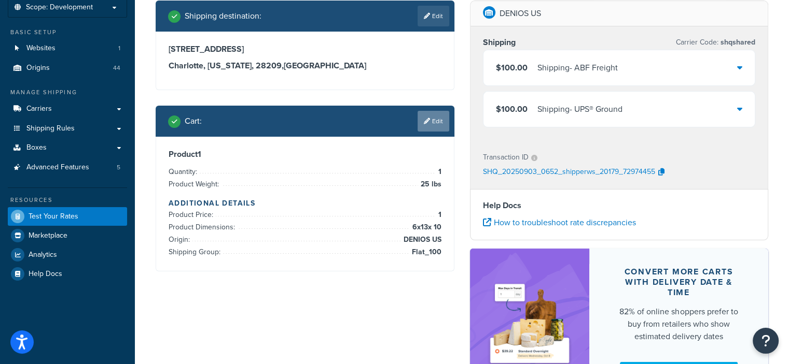 Image resolution: width=789 pixels, height=364 pixels. What do you see at coordinates (41, 48) in the screenshot?
I see `span: Websites` at bounding box center [41, 48].